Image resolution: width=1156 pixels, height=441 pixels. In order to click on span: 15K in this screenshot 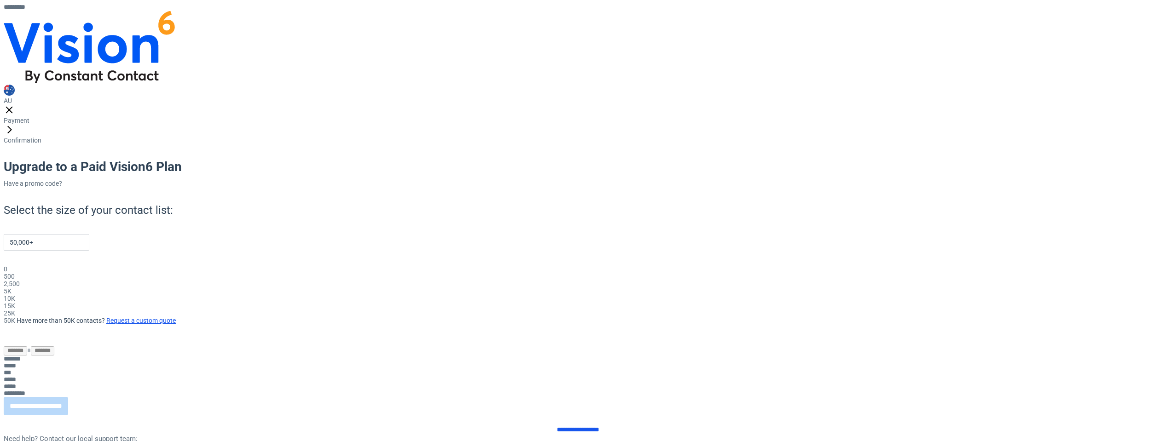, I will do `click(9, 306)`.